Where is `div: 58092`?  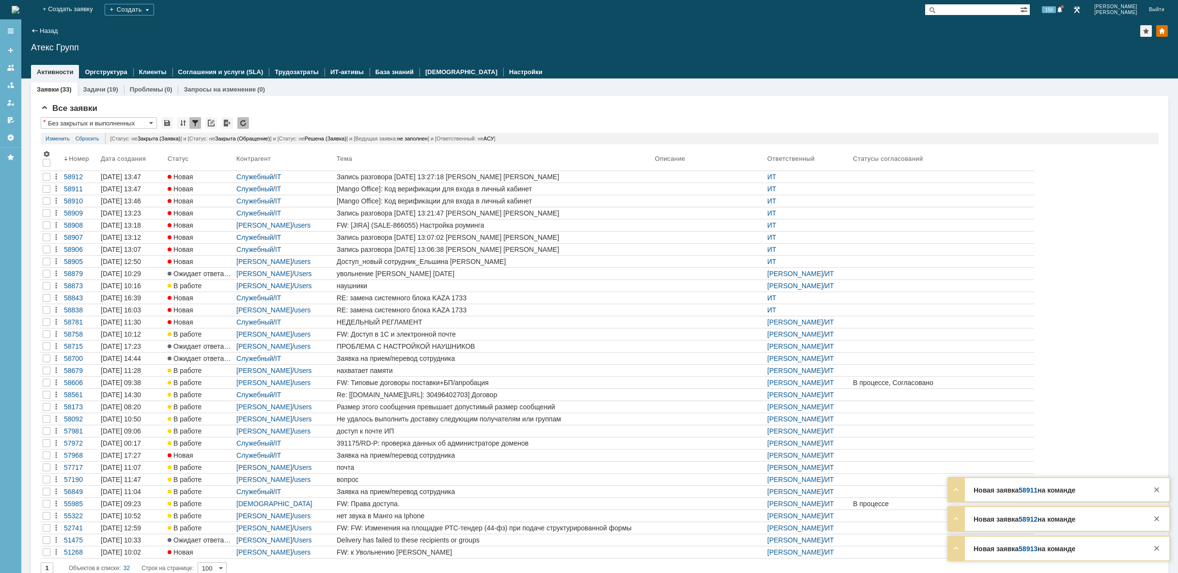
div: 58092 is located at coordinates (80, 419).